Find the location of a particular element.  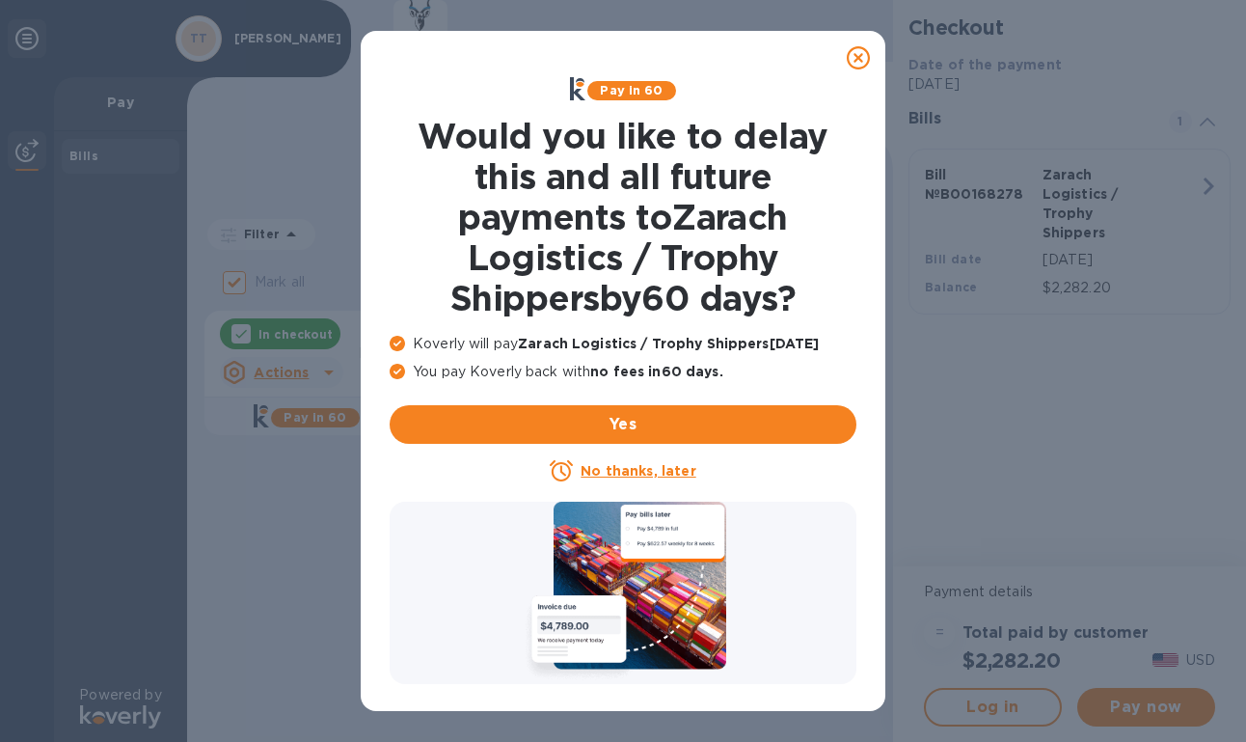

span: Yes is located at coordinates (623, 424).